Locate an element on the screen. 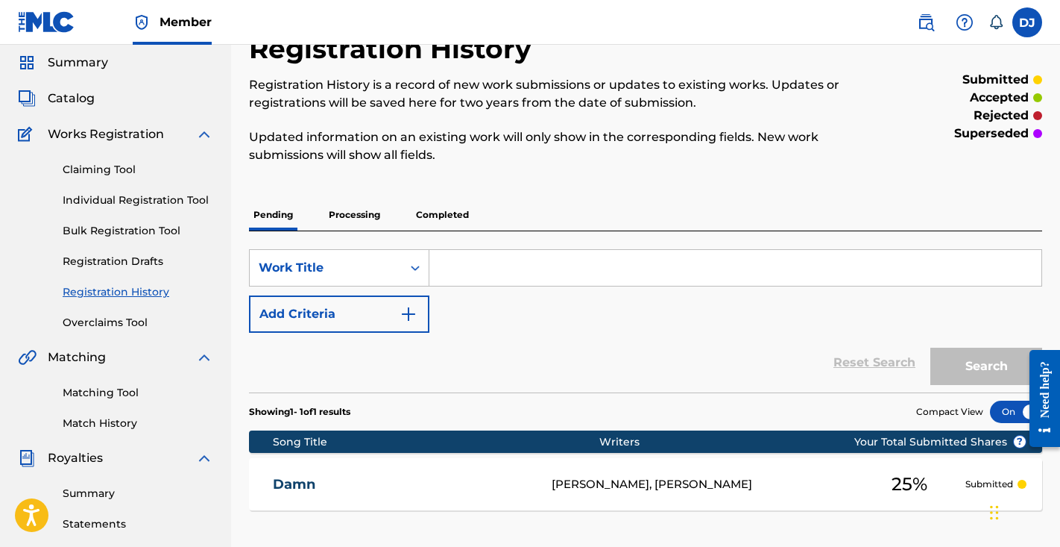 This screenshot has width=1060, height=547. p: Submitted is located at coordinates (990, 484).